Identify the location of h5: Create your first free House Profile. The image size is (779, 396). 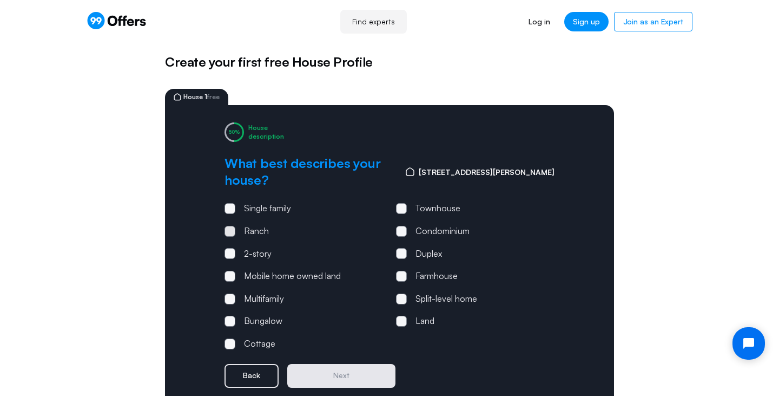
(390, 62).